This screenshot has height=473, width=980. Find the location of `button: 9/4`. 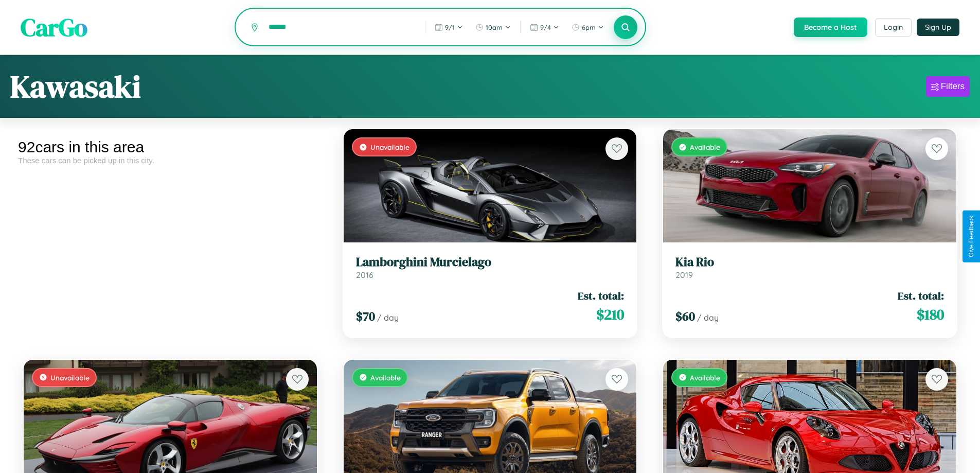

button: 9/4 is located at coordinates (545, 27).